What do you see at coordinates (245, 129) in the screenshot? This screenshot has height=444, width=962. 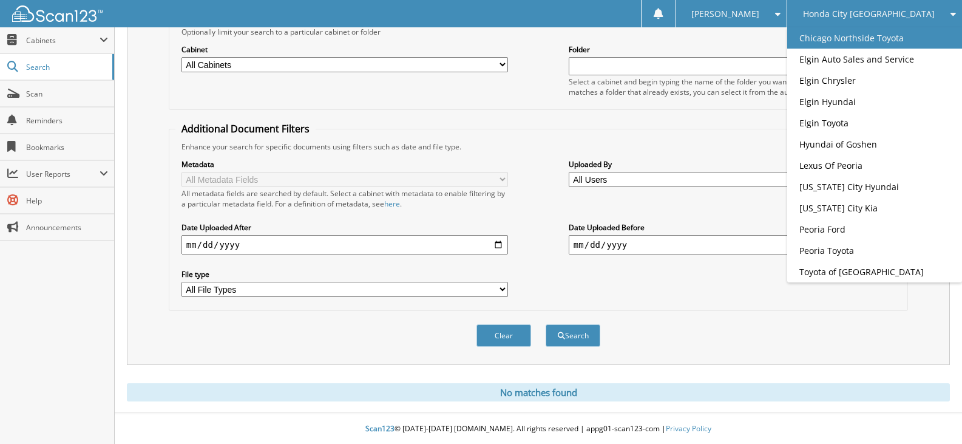 I see `legend: Additional Document Filters` at bounding box center [245, 129].